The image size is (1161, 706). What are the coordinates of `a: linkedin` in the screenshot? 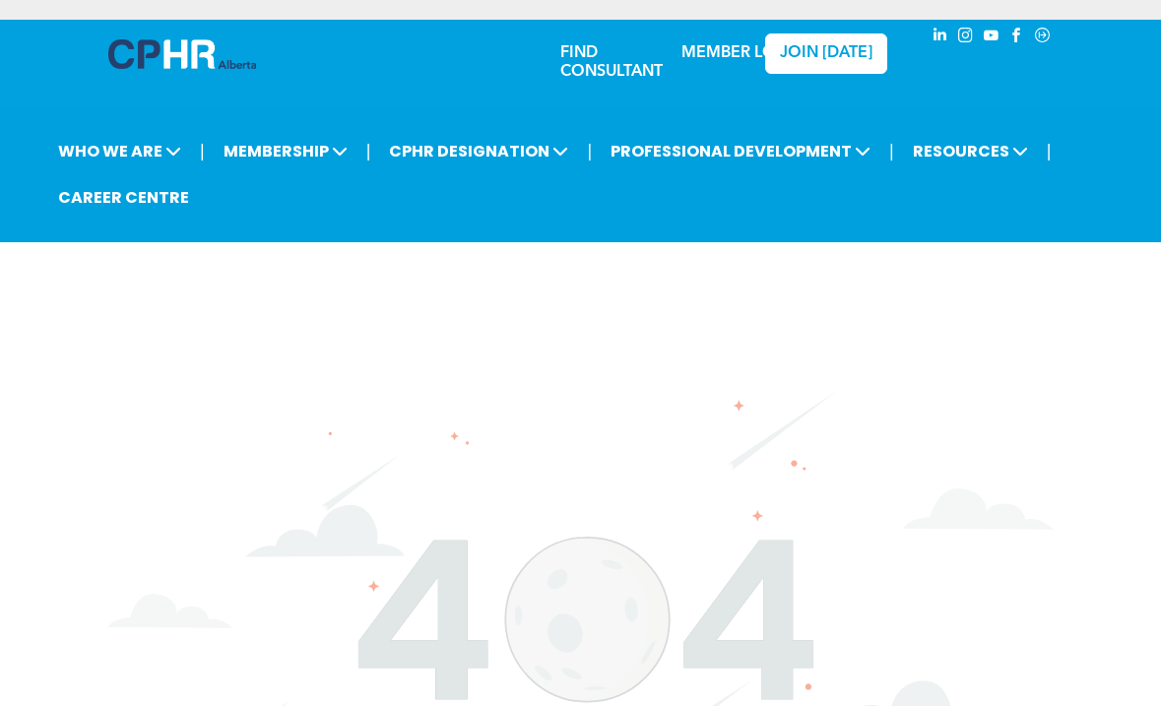 It's located at (940, 37).